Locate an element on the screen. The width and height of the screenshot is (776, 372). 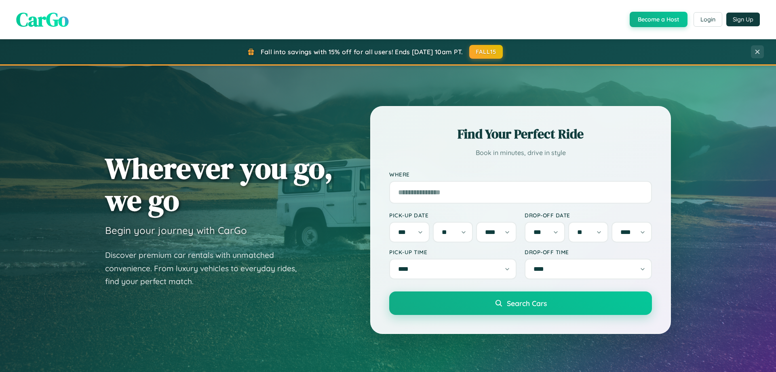
label: Drop-off Time is located at coordinates (588, 251).